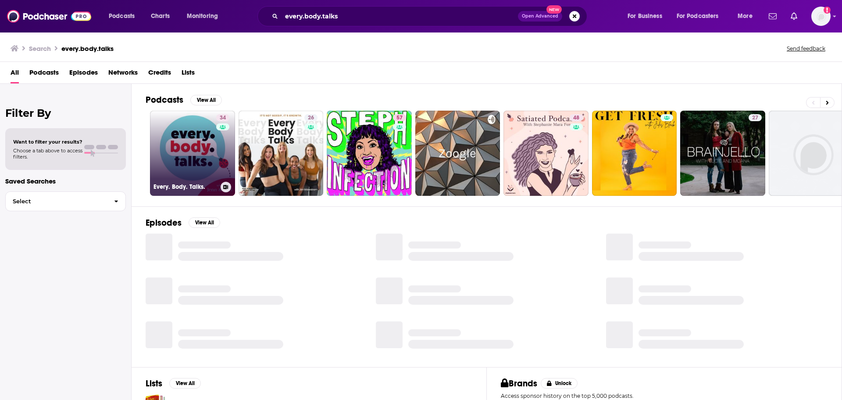 Image resolution: width=842 pixels, height=400 pixels. What do you see at coordinates (645, 16) in the screenshot?
I see `span: For Business` at bounding box center [645, 16].